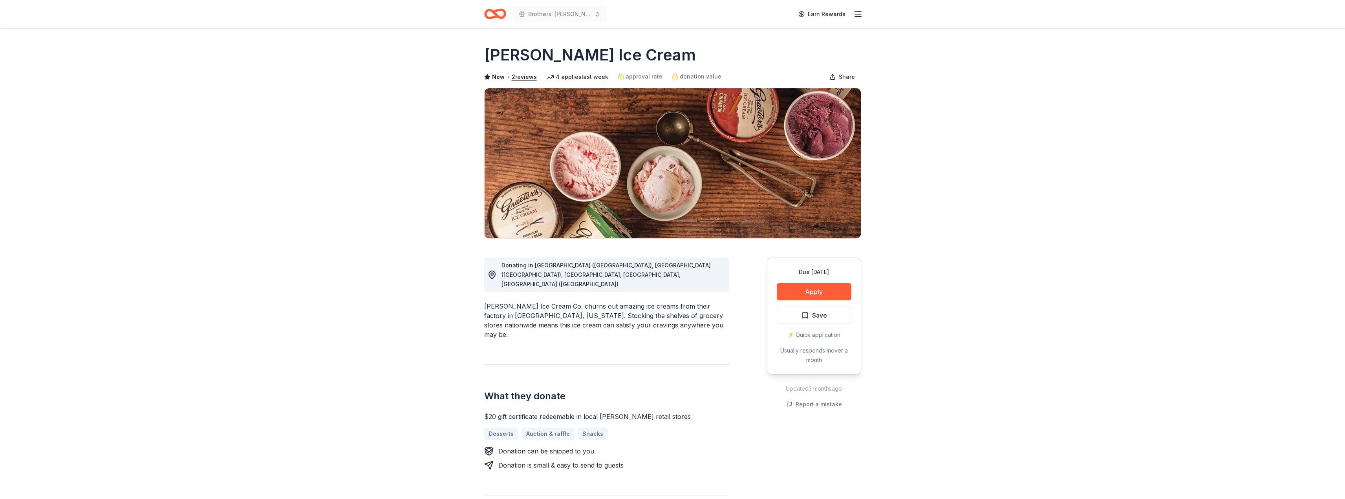 Image resolution: width=1345 pixels, height=499 pixels. What do you see at coordinates (495, 14) in the screenshot?
I see `a: Home` at bounding box center [495, 14].